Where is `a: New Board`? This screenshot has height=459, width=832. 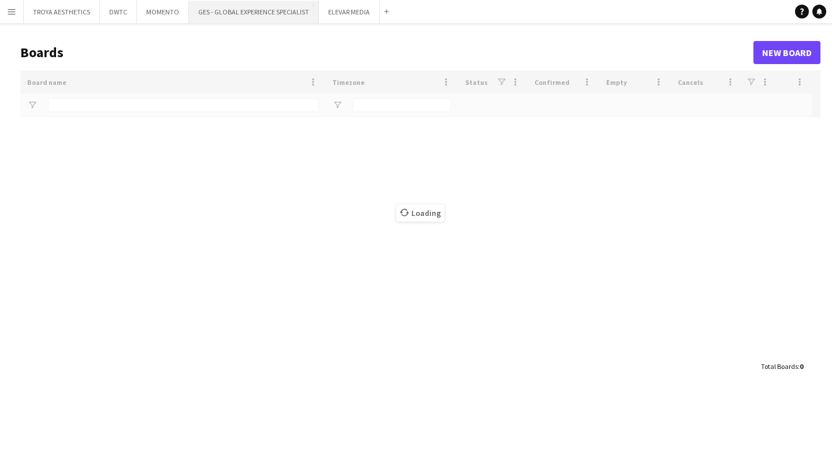 a: New Board is located at coordinates (787, 53).